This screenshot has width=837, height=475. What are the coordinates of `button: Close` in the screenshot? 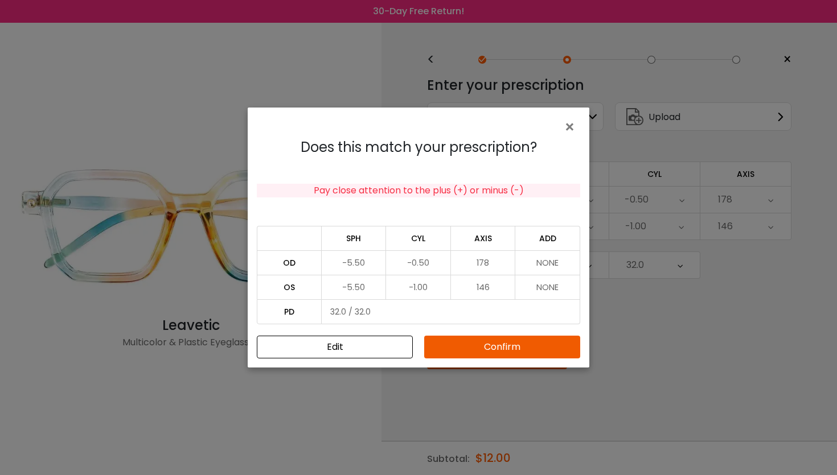 It's located at (571, 126).